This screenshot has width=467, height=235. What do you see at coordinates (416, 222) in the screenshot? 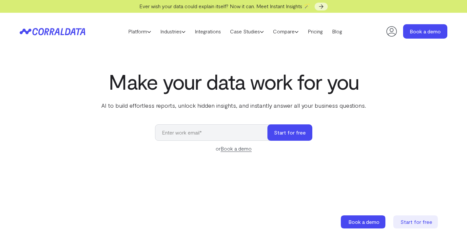
I see `span: Start for free` at bounding box center [416, 222].